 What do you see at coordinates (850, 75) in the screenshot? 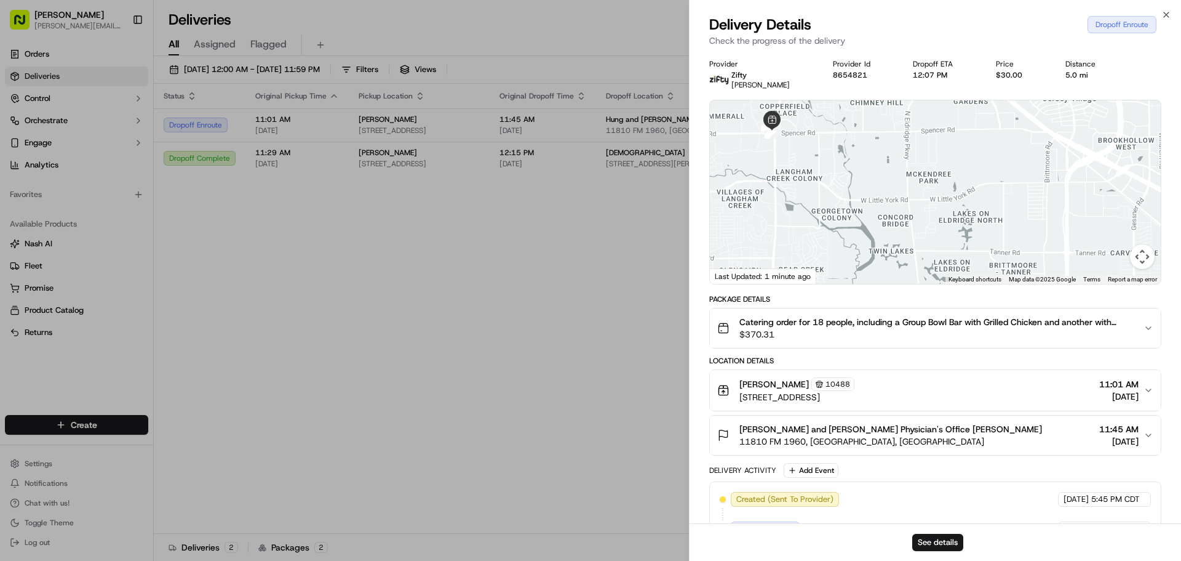
I see `button: 8654821` at bounding box center [850, 75].